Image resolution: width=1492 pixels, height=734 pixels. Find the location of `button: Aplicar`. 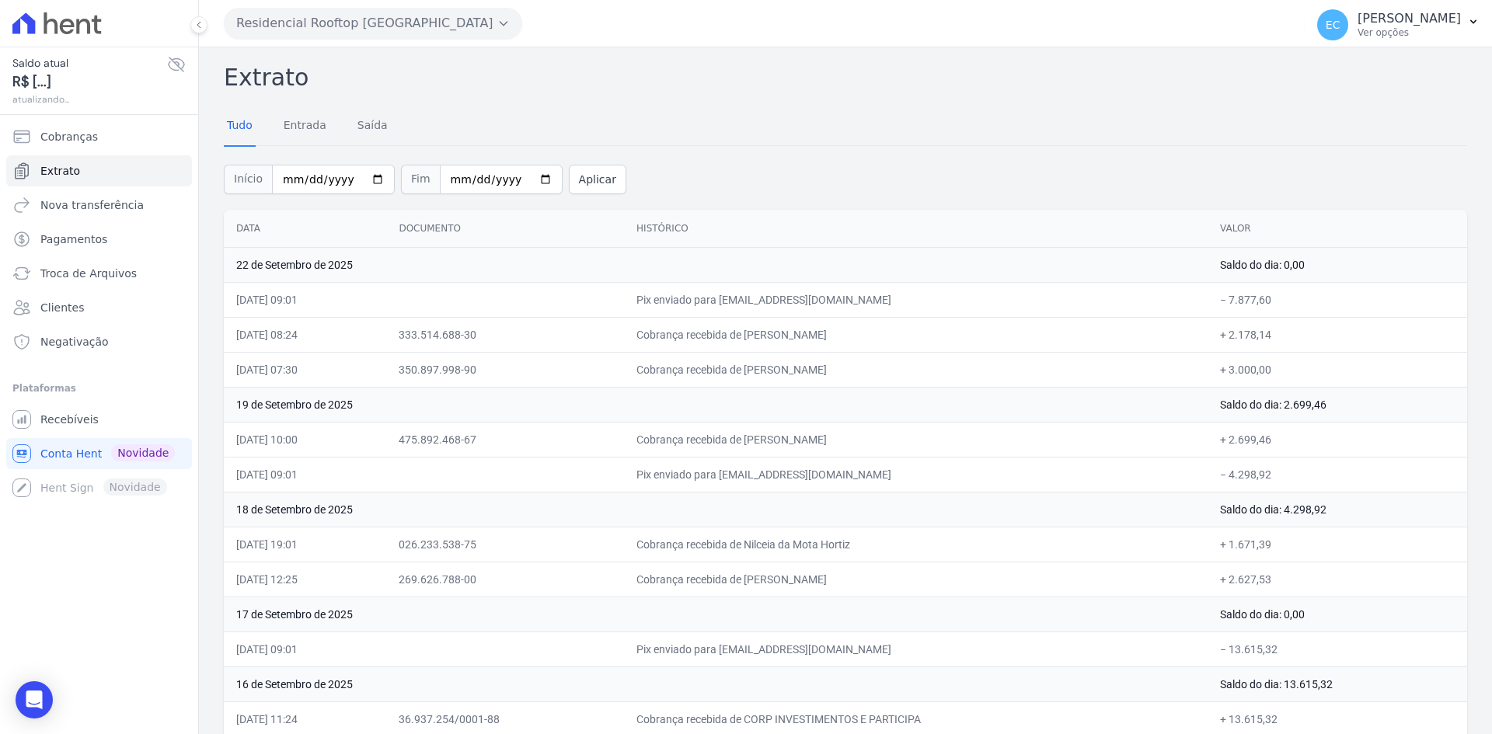

button: Aplicar is located at coordinates (598, 180).